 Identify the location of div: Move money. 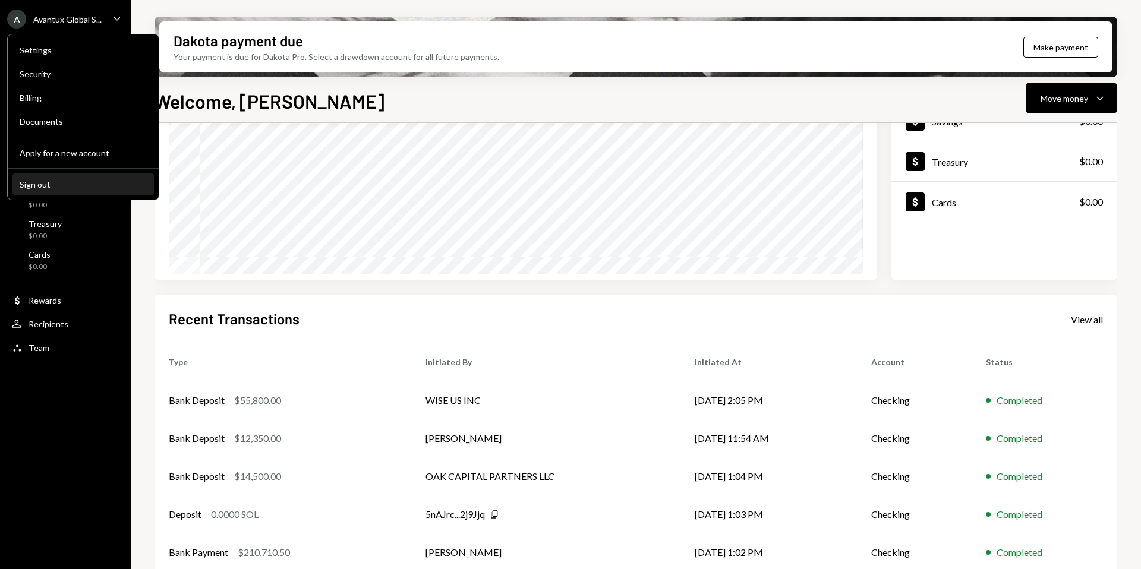
(1064, 98).